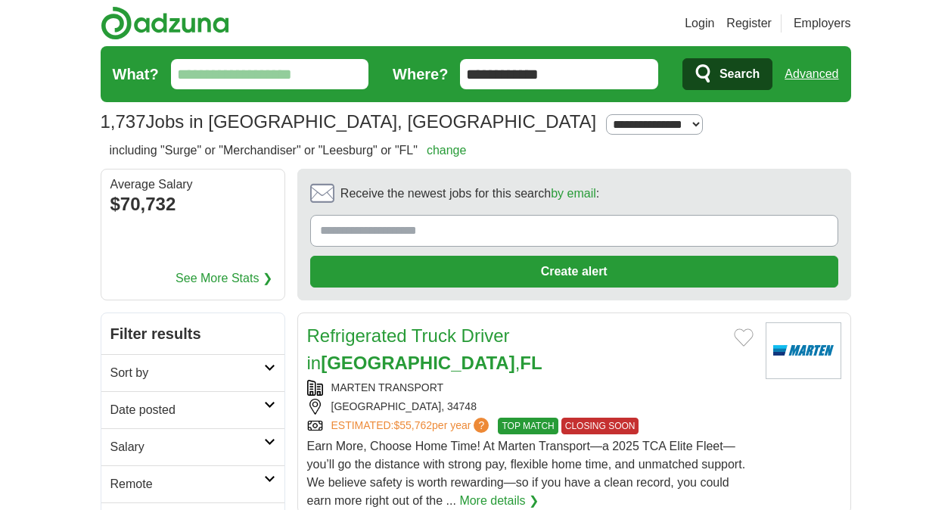  What do you see at coordinates (187, 373) in the screenshot?
I see `h2: Sort by` at bounding box center [187, 373].